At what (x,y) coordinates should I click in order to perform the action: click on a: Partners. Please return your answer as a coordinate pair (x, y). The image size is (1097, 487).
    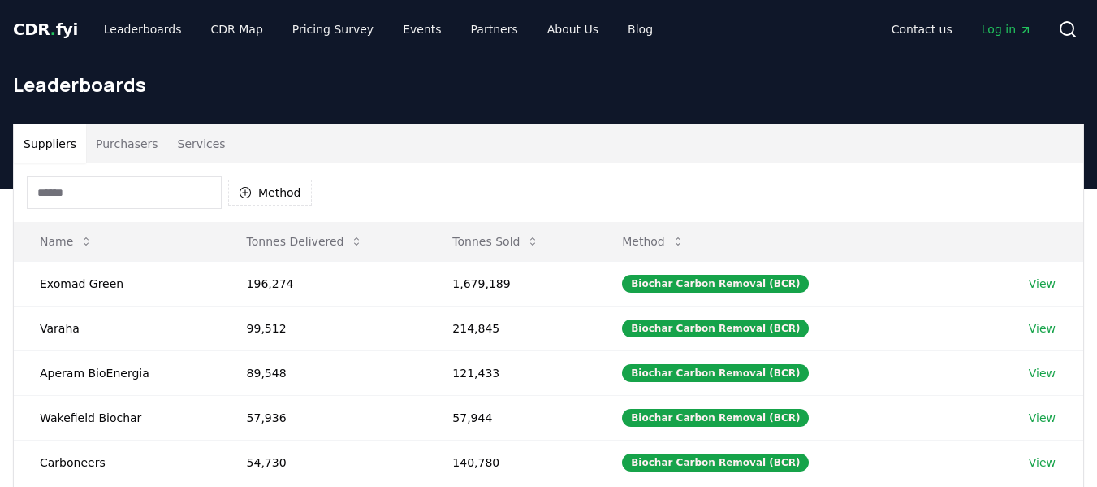
    Looking at the image, I should click on (495, 29).